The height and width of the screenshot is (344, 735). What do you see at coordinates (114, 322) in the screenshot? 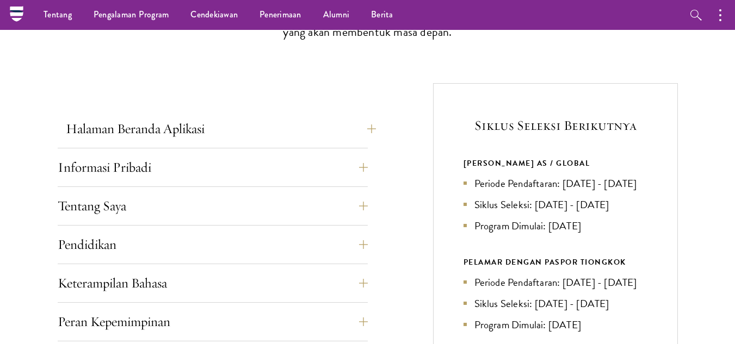
I see `font: Peran Kepemimpinan` at bounding box center [114, 322].